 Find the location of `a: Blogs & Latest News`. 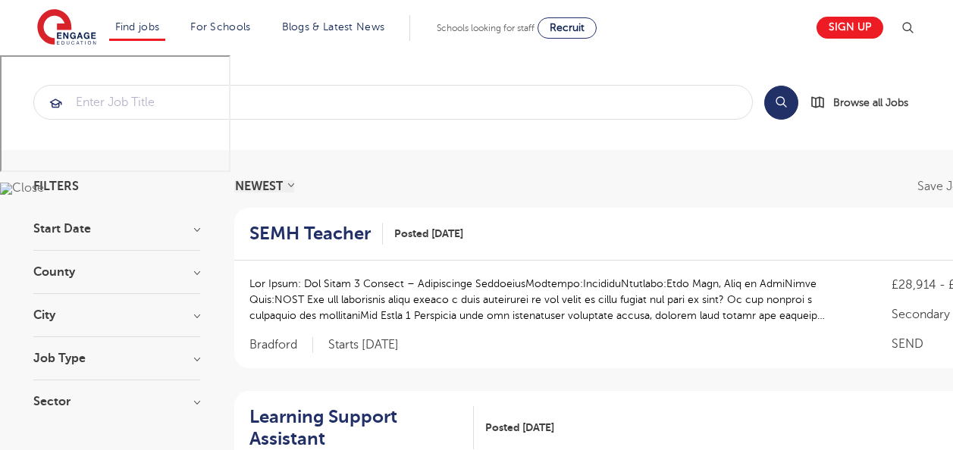

a: Blogs & Latest News is located at coordinates (333, 27).